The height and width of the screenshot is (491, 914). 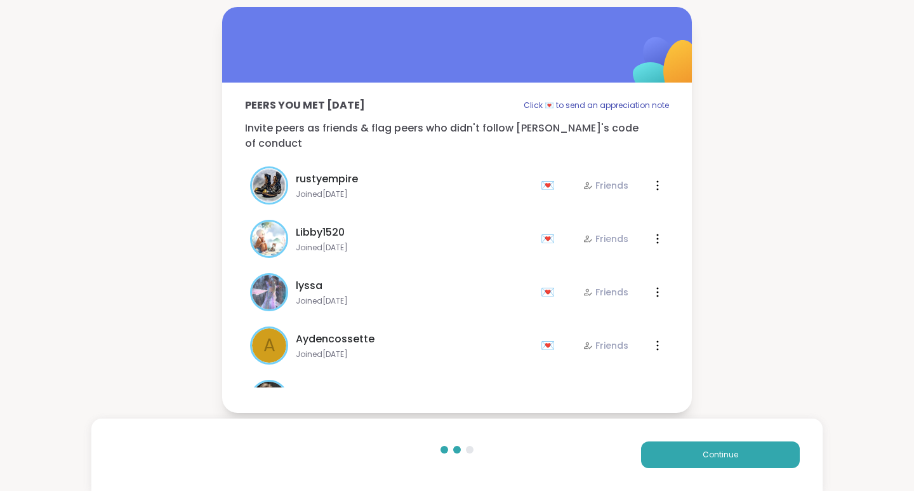 What do you see at coordinates (320, 232) in the screenshot?
I see `span: Libby1520` at bounding box center [320, 232].